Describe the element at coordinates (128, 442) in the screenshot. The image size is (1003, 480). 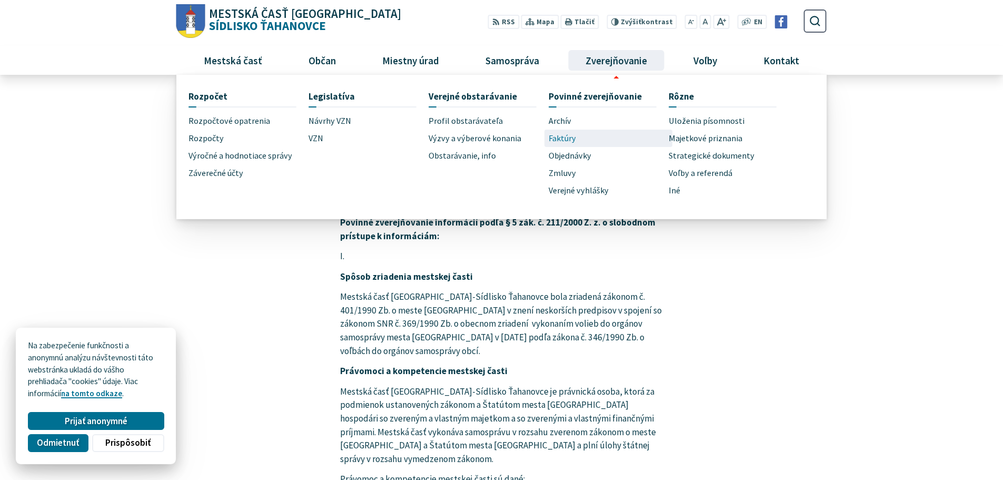
I see `span: Prispôsobiť` at that location.